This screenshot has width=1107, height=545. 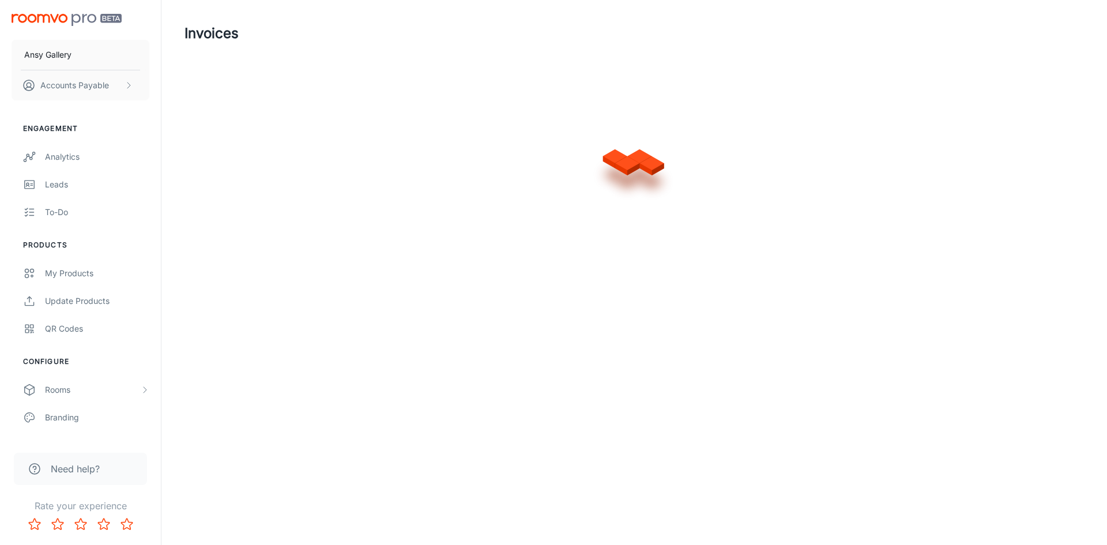 I want to click on p: Ansy Gallery, so click(x=48, y=55).